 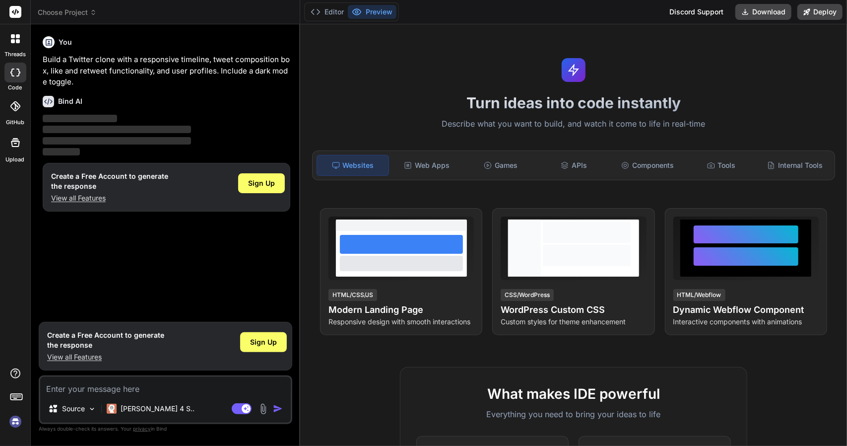 I want to click on div: APIs, so click(x=574, y=165).